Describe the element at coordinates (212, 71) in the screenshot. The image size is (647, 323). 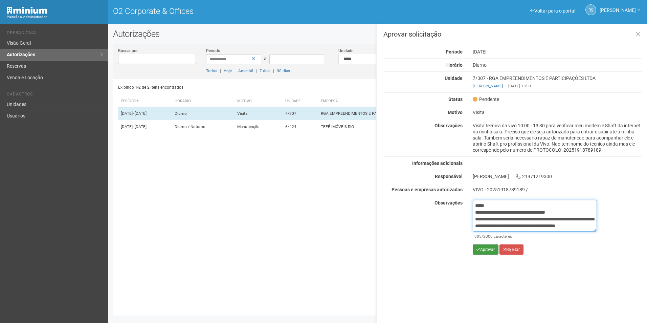
I see `a: Todos` at that location.